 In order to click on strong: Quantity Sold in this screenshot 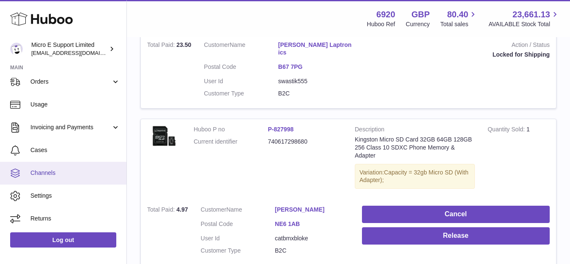, I will do `click(507, 130)`.